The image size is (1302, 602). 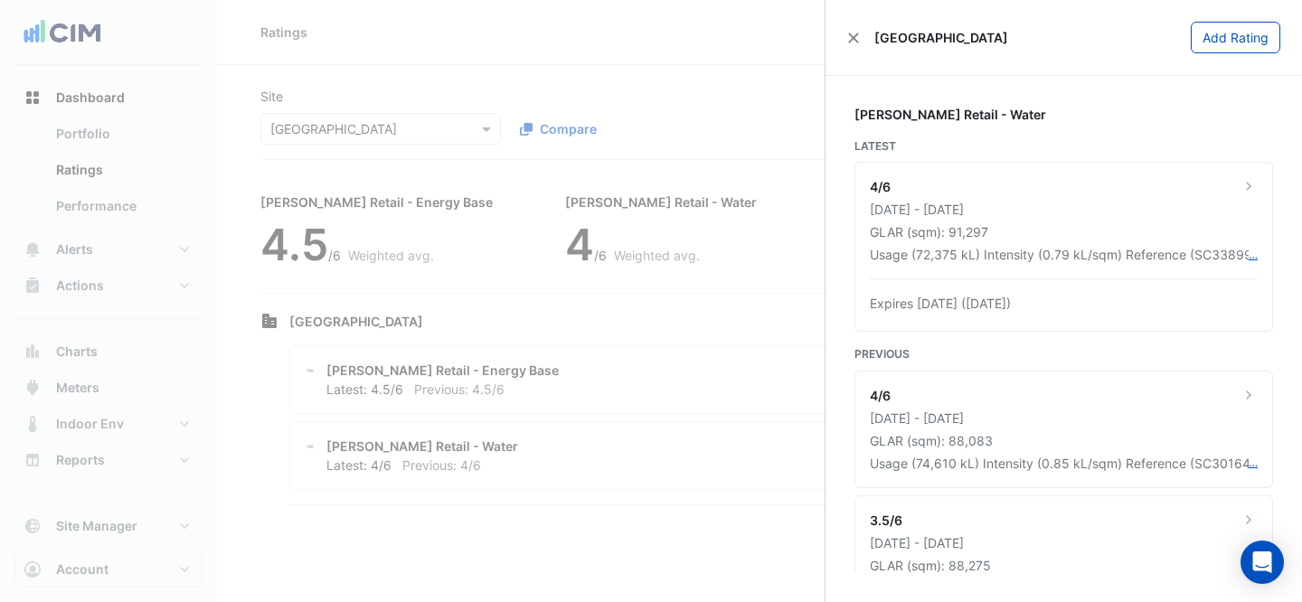 I want to click on div: GLAR (sqm): 88,083, so click(x=1063, y=440).